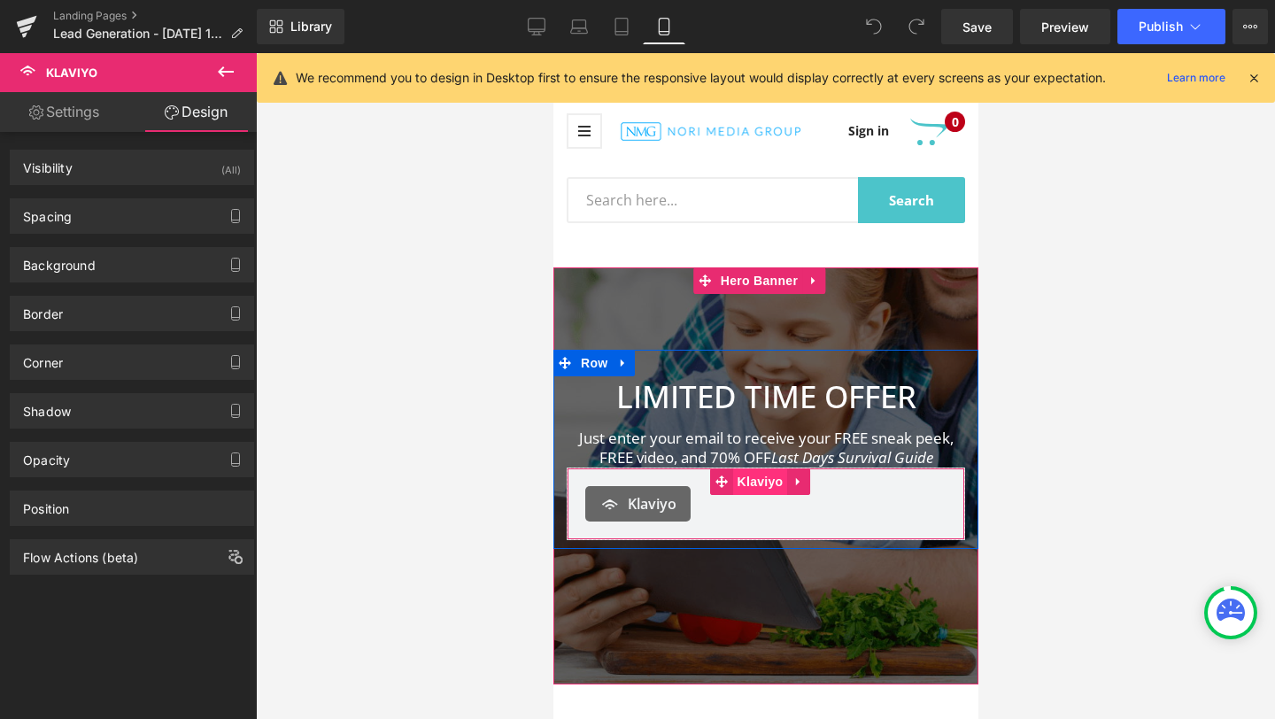 This screenshot has width=1275, height=719. What do you see at coordinates (196, 112) in the screenshot?
I see `a: Design` at bounding box center [196, 112].